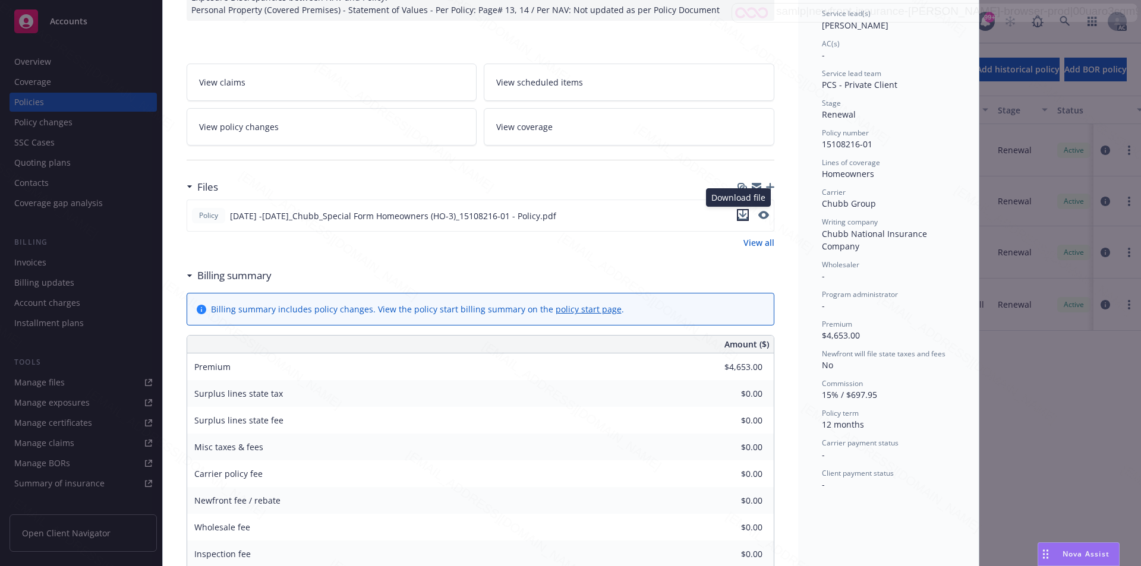 The image size is (1141, 566). What do you see at coordinates (834, 192) in the screenshot?
I see `span: Carrier` at bounding box center [834, 192].